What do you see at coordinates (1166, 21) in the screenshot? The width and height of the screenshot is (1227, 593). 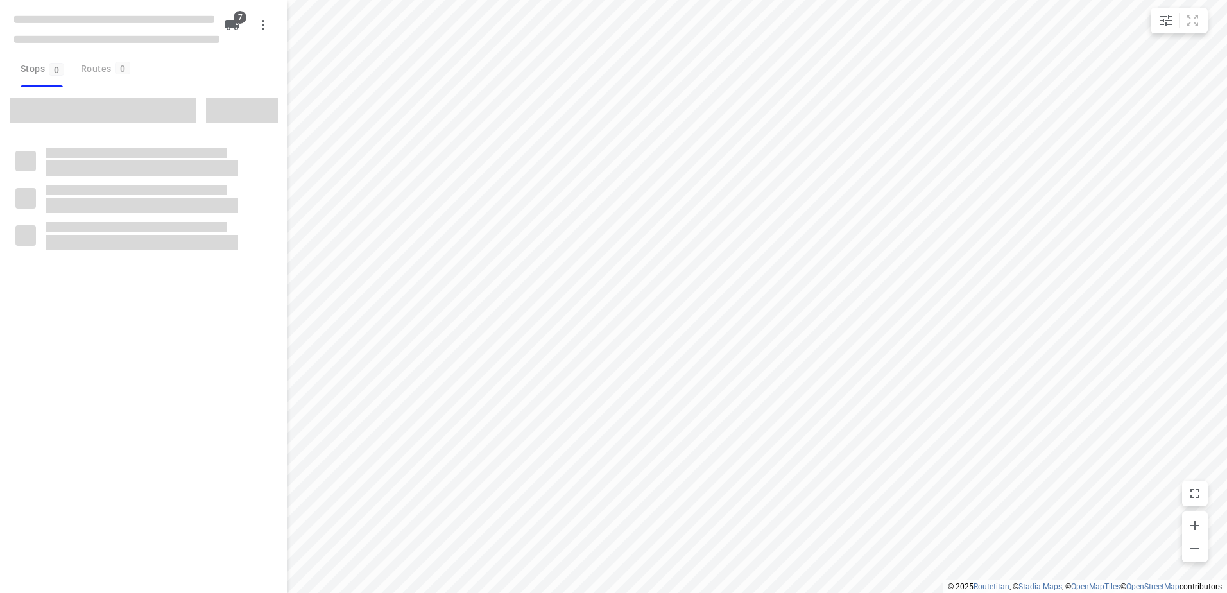 I see `button: Map settings` at bounding box center [1166, 21].